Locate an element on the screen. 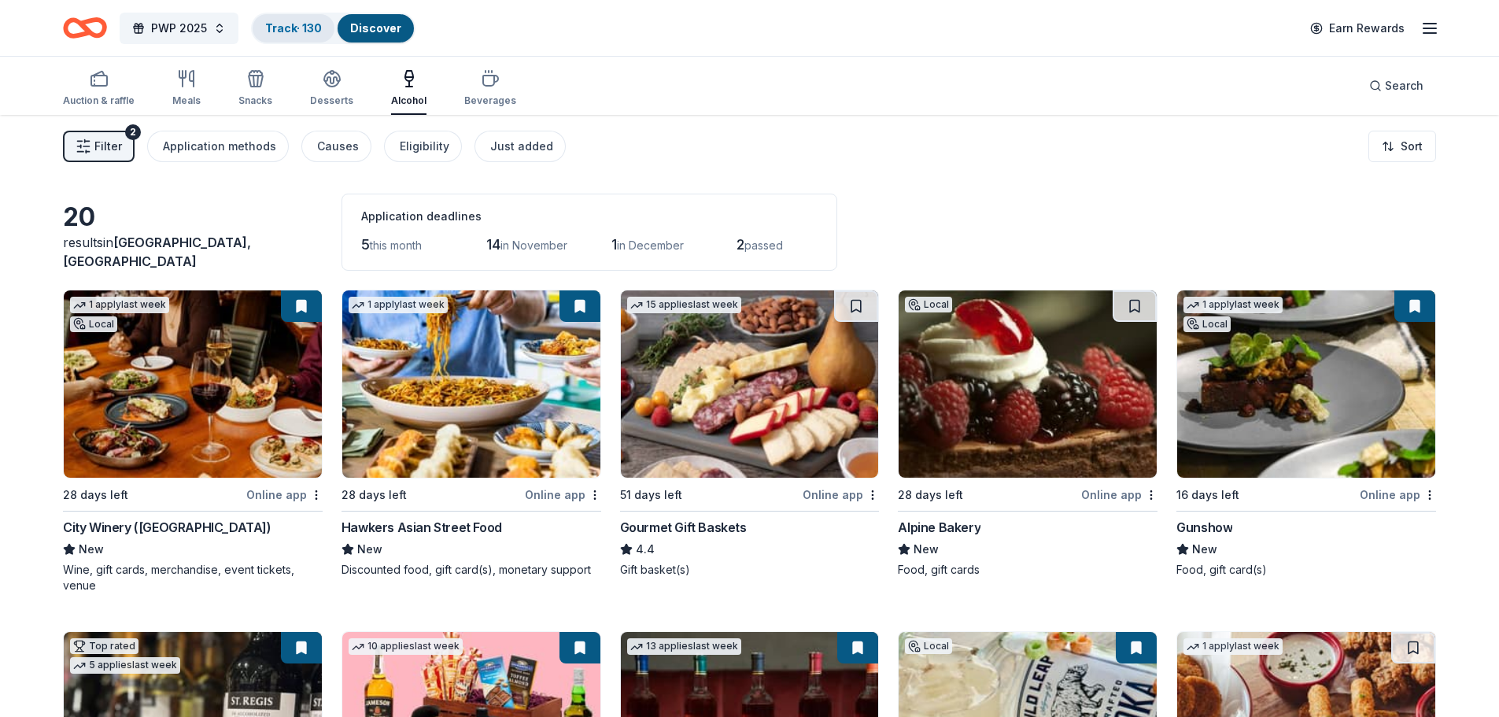  span: Filter is located at coordinates (108, 146).